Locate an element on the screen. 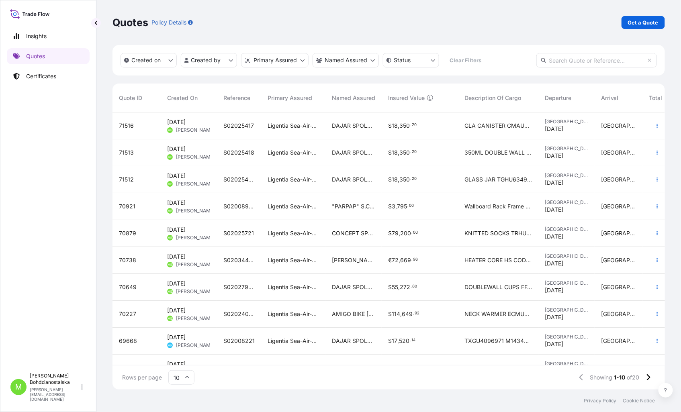 The image size is (681, 412). span: Named Assured is located at coordinates (354, 98).